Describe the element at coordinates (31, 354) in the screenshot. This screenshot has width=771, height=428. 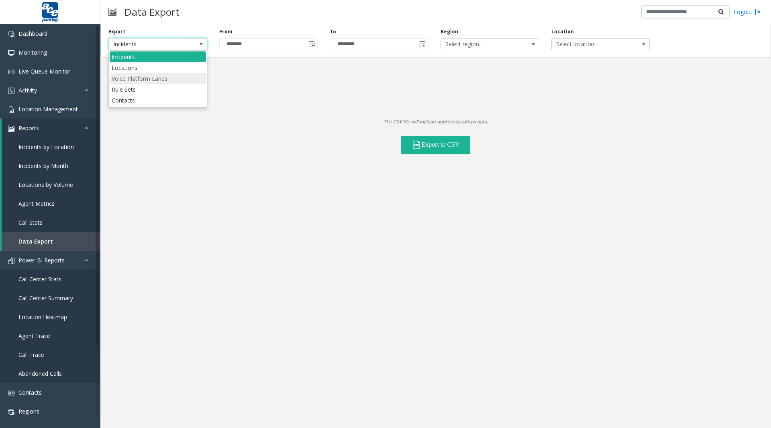
I see `span: Call Trace` at that location.